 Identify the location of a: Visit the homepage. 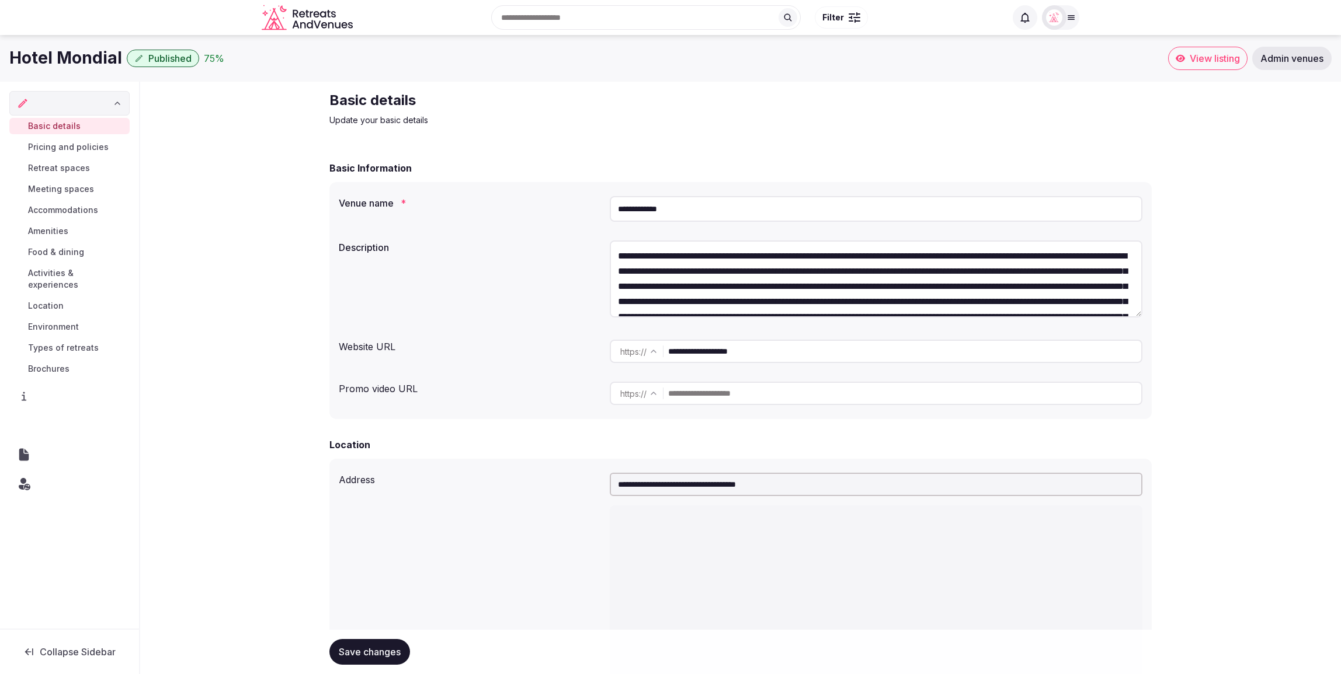
(308, 18).